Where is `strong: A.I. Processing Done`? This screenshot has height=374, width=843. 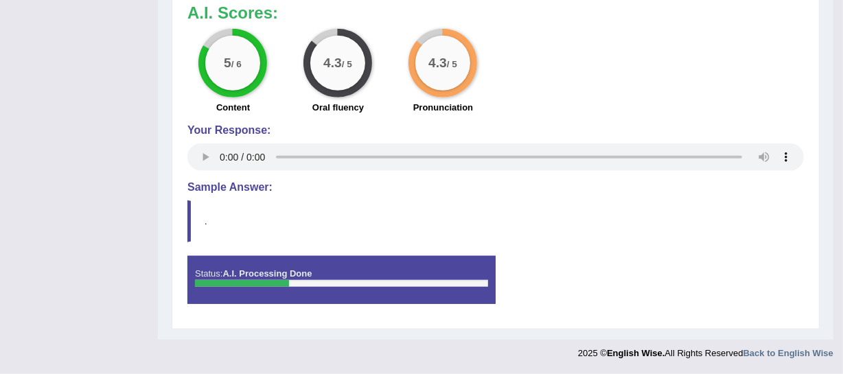
strong: A.I. Processing Done is located at coordinates (267, 273).